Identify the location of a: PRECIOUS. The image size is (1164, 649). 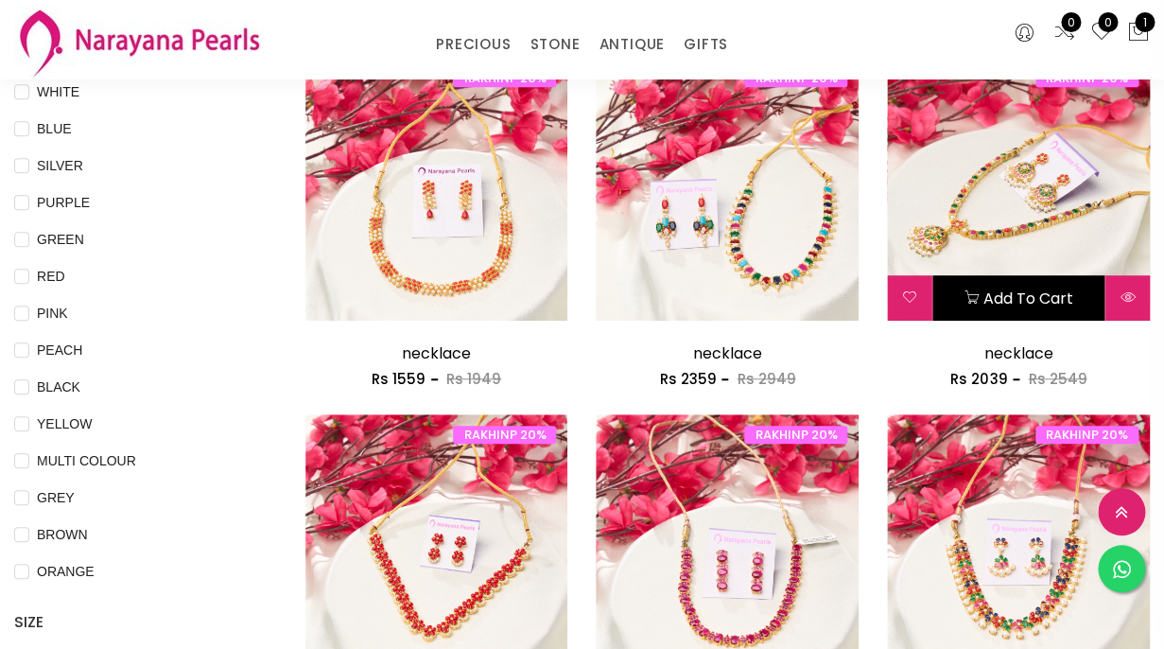
(473, 44).